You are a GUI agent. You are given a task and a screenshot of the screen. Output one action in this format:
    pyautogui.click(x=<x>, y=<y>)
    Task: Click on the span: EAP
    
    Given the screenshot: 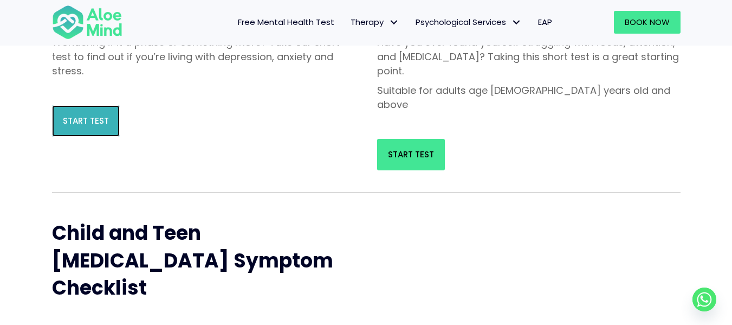 What is the action you would take?
    pyautogui.click(x=545, y=22)
    